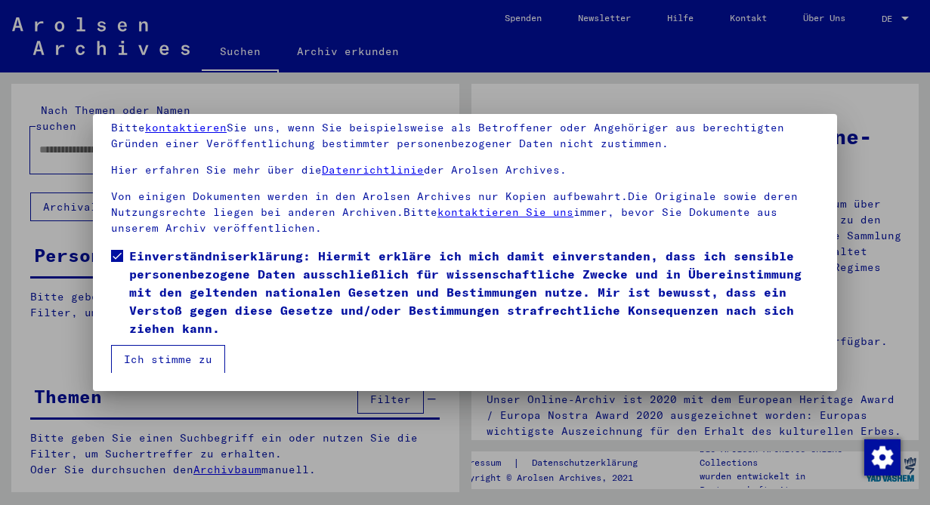 The width and height of the screenshot is (930, 505). I want to click on button: Ich stimme zu, so click(168, 359).